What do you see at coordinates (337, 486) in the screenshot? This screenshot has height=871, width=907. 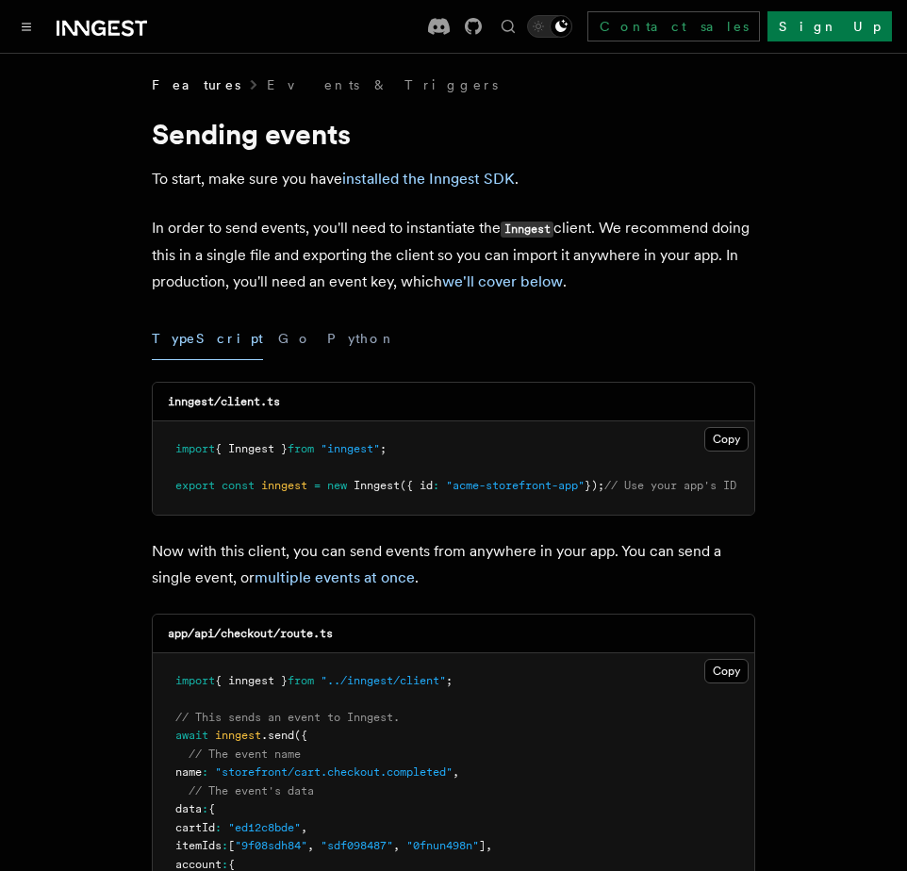 I see `span: new` at bounding box center [337, 486].